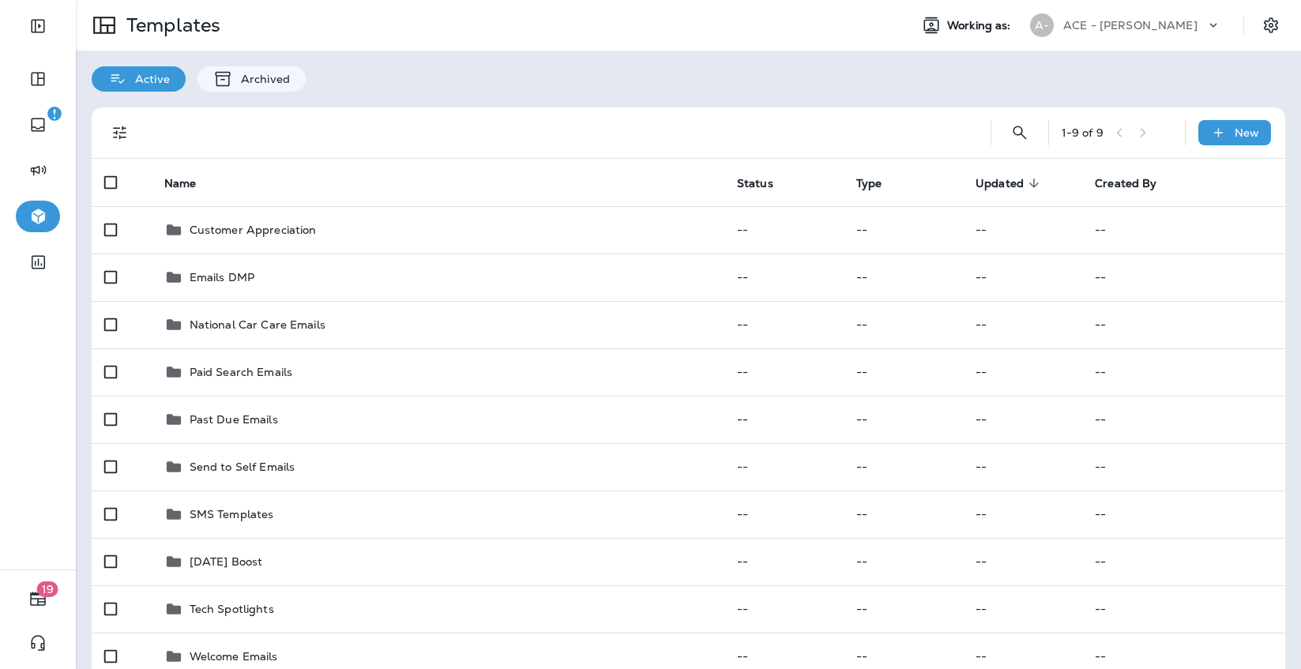 This screenshot has width=1301, height=669. What do you see at coordinates (1083, 133) in the screenshot?
I see `div: 1 - 9 of 9` at bounding box center [1083, 133].